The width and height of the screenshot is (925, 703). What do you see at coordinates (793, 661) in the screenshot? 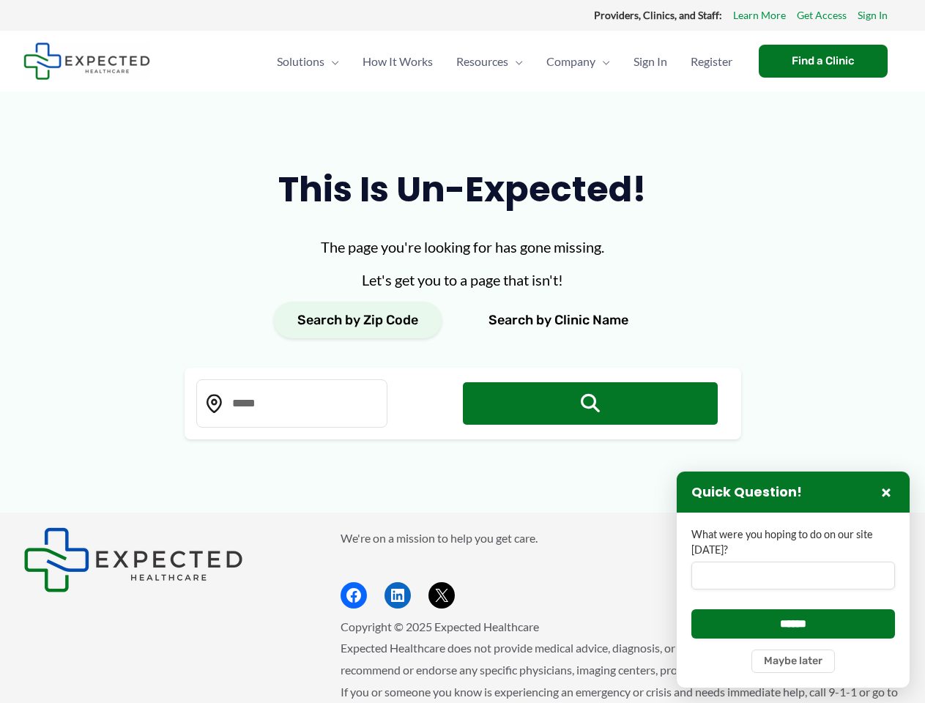
I see `button: Maybe later` at bounding box center [793, 661].